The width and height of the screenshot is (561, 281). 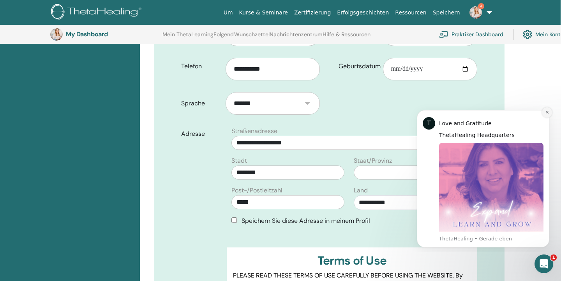 I want to click on div: message notification from ThetaHealing, Gerade eben. Hi Sophia, As a ThetaHealing Practitioner an..., so click(x=78, y=76).